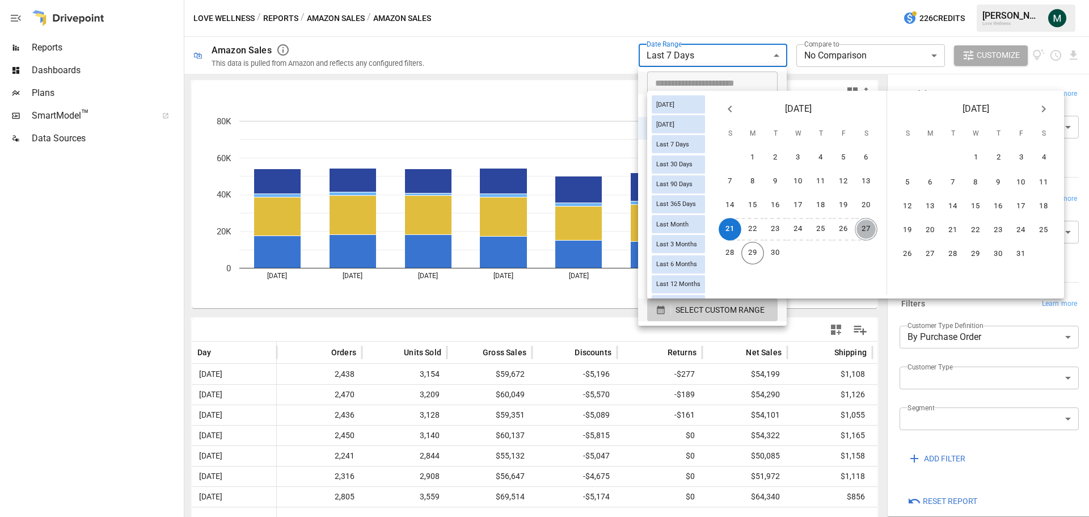  Describe the element at coordinates (678, 244) in the screenshot. I see `div: Last 3 Months` at that location.